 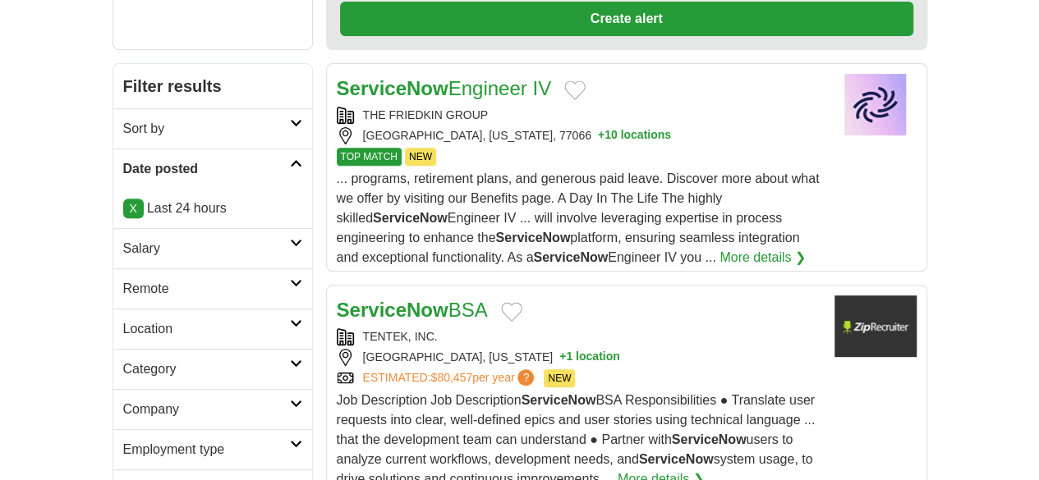 I want to click on button: Create alert, so click(x=627, y=19).